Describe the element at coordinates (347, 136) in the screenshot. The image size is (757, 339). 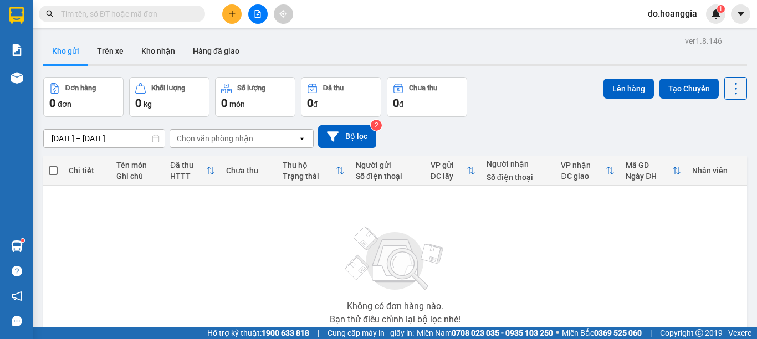
I see `button: Bộ lọc` at that location.